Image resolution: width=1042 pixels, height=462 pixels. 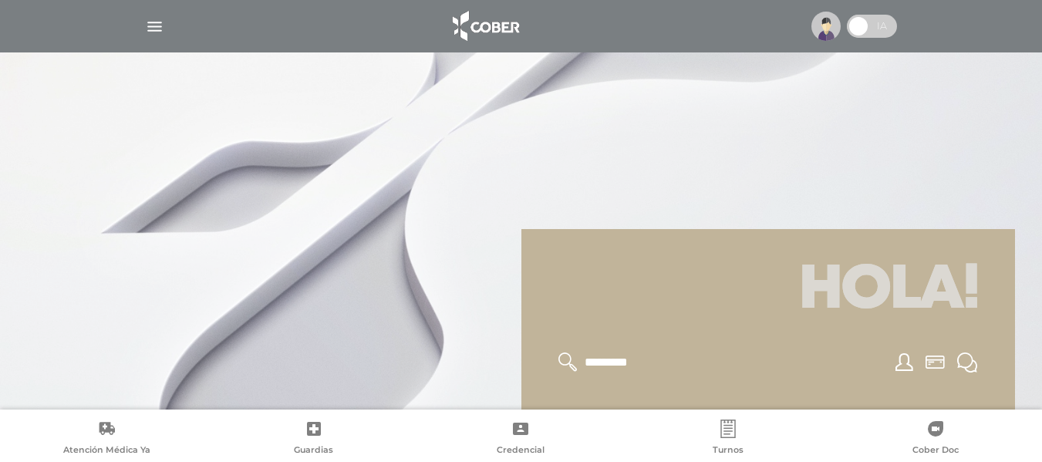 I want to click on span: Guardias, so click(x=313, y=451).